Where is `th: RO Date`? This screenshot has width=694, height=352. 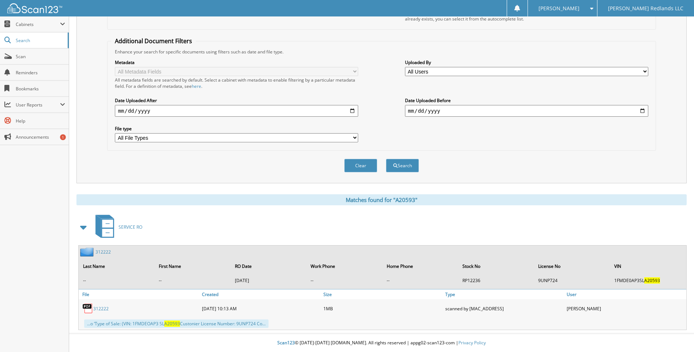
th: RO Date is located at coordinates (269, 266).